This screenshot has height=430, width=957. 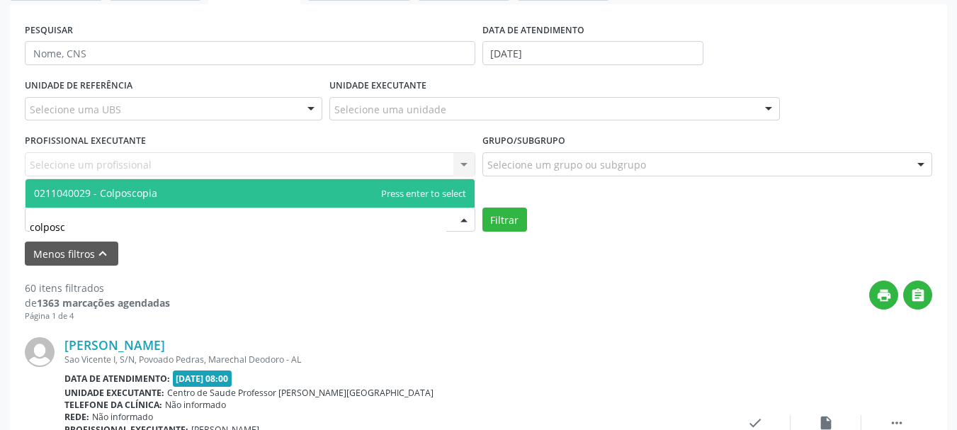 What do you see at coordinates (566, 164) in the screenshot?
I see `span: Selecione um grupo ou subgrupo` at bounding box center [566, 164].